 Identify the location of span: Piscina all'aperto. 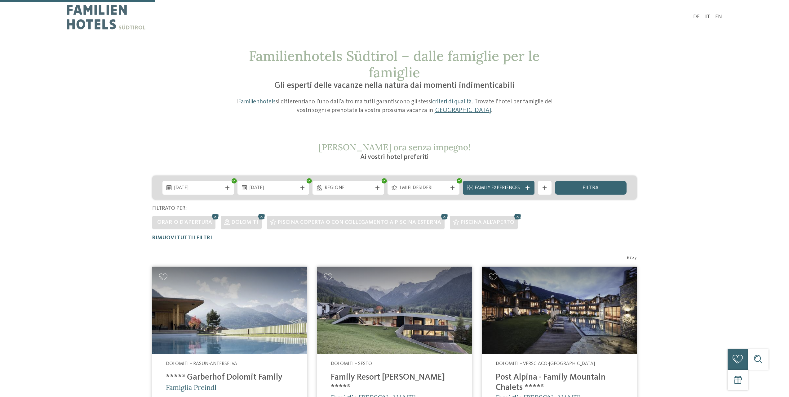
(487, 222).